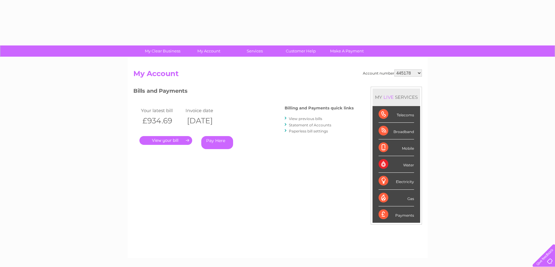 The width and height of the screenshot is (555, 267). What do you see at coordinates (319, 108) in the screenshot?
I see `h4: Billing and Payments quick links` at bounding box center [319, 108].